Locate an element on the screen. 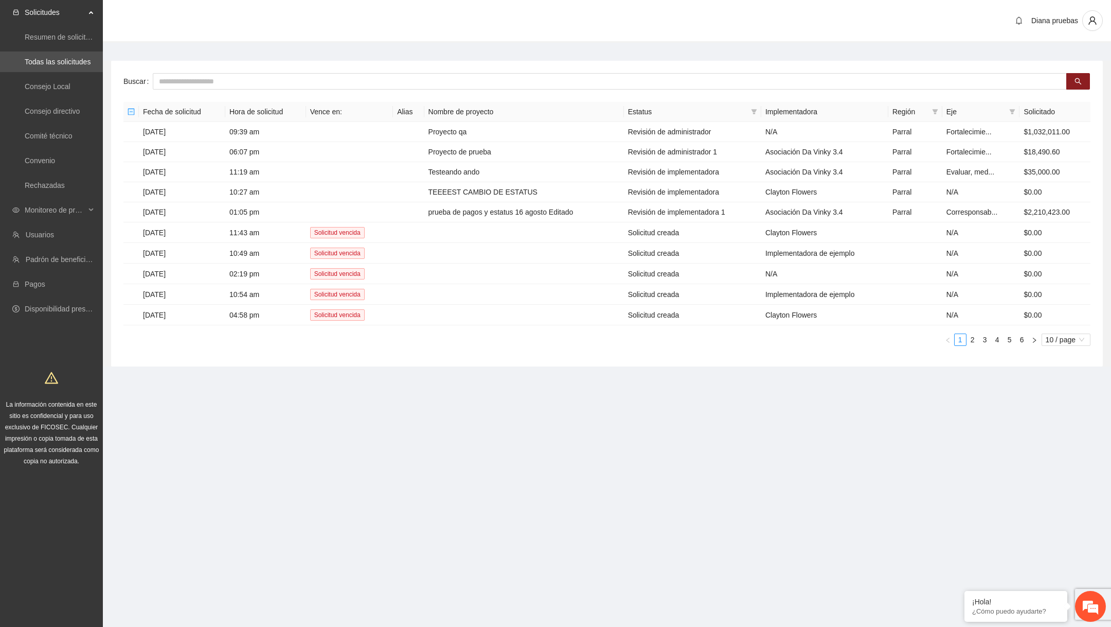 This screenshot has width=1111, height=627. a: Consejo Local is located at coordinates (47, 86).